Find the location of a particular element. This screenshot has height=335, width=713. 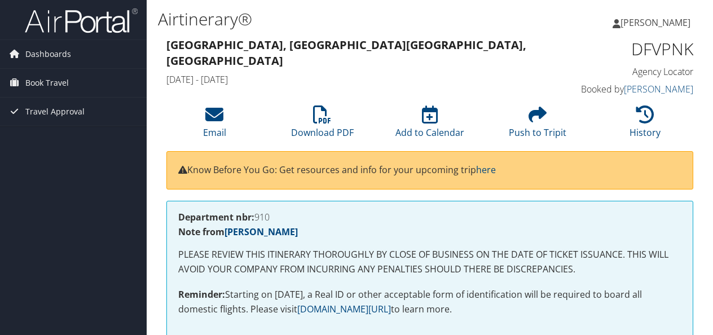

h4: Booked by is located at coordinates (633, 89).